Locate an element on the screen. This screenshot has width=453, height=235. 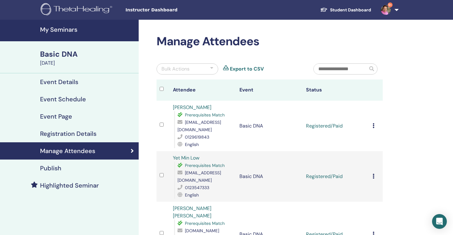
a: Export to CSV is located at coordinates (247, 69).